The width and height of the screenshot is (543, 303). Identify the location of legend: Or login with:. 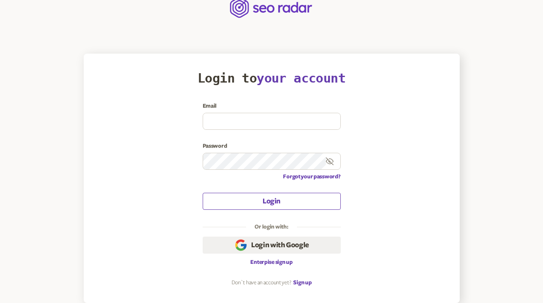
(271, 227).